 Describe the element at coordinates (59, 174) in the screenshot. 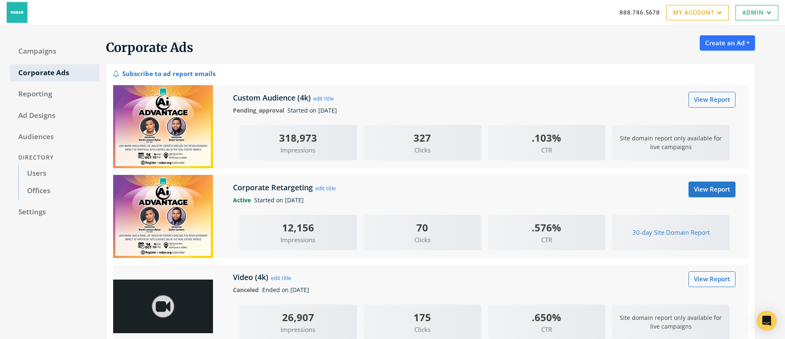

I see `a: Users` at that location.